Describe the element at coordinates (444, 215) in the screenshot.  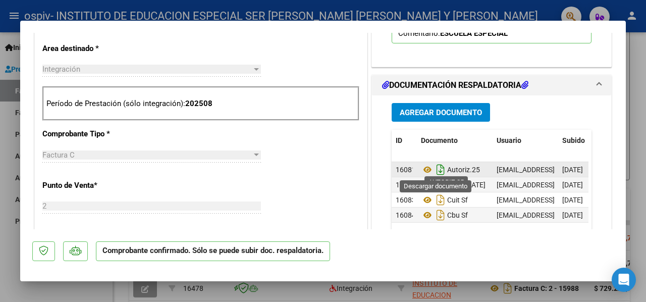
I see `span: Cbu Sf` at that location.